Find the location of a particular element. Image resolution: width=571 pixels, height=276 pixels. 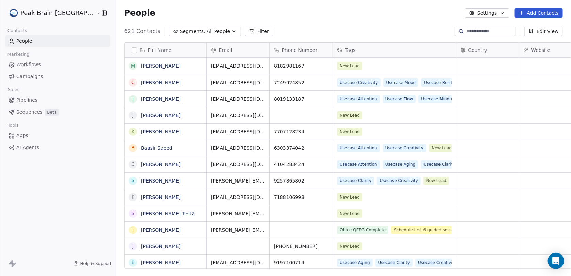

span: Beta is located at coordinates (52, 112).